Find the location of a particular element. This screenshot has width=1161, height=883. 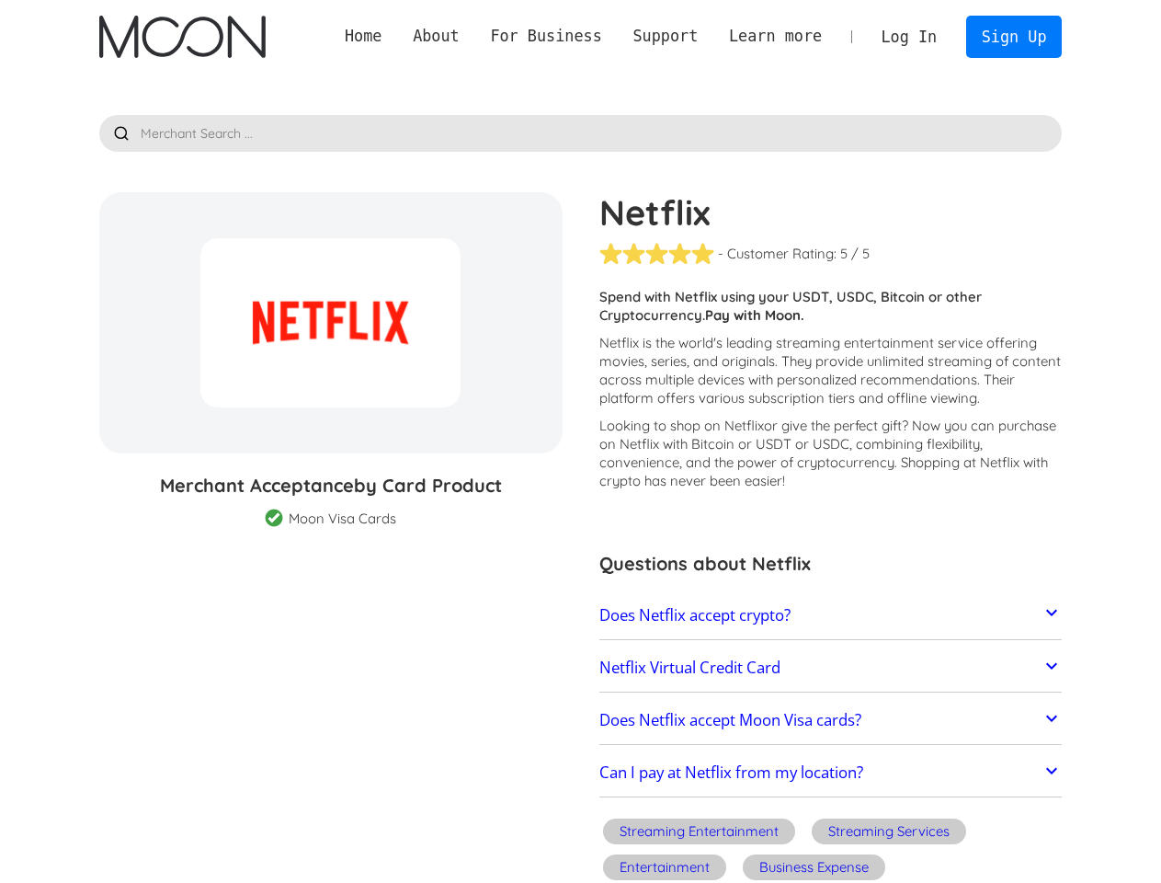

div: Business Expense is located at coordinates (814, 867).